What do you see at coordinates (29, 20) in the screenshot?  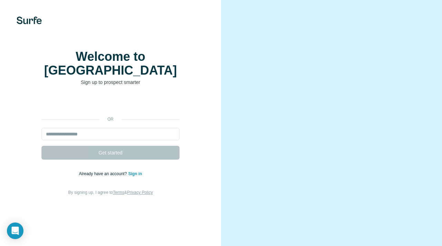 I see `img: Surfe's logo` at bounding box center [29, 20].